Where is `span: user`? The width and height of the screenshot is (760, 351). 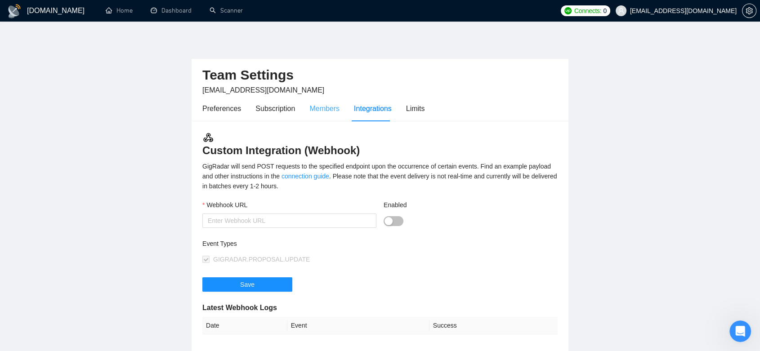 span: user is located at coordinates (621, 11).